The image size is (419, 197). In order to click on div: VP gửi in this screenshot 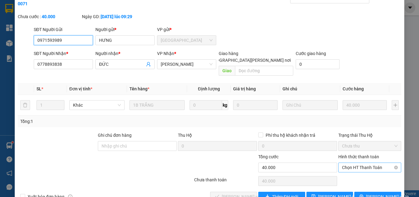, I will do `click(187, 29)`.